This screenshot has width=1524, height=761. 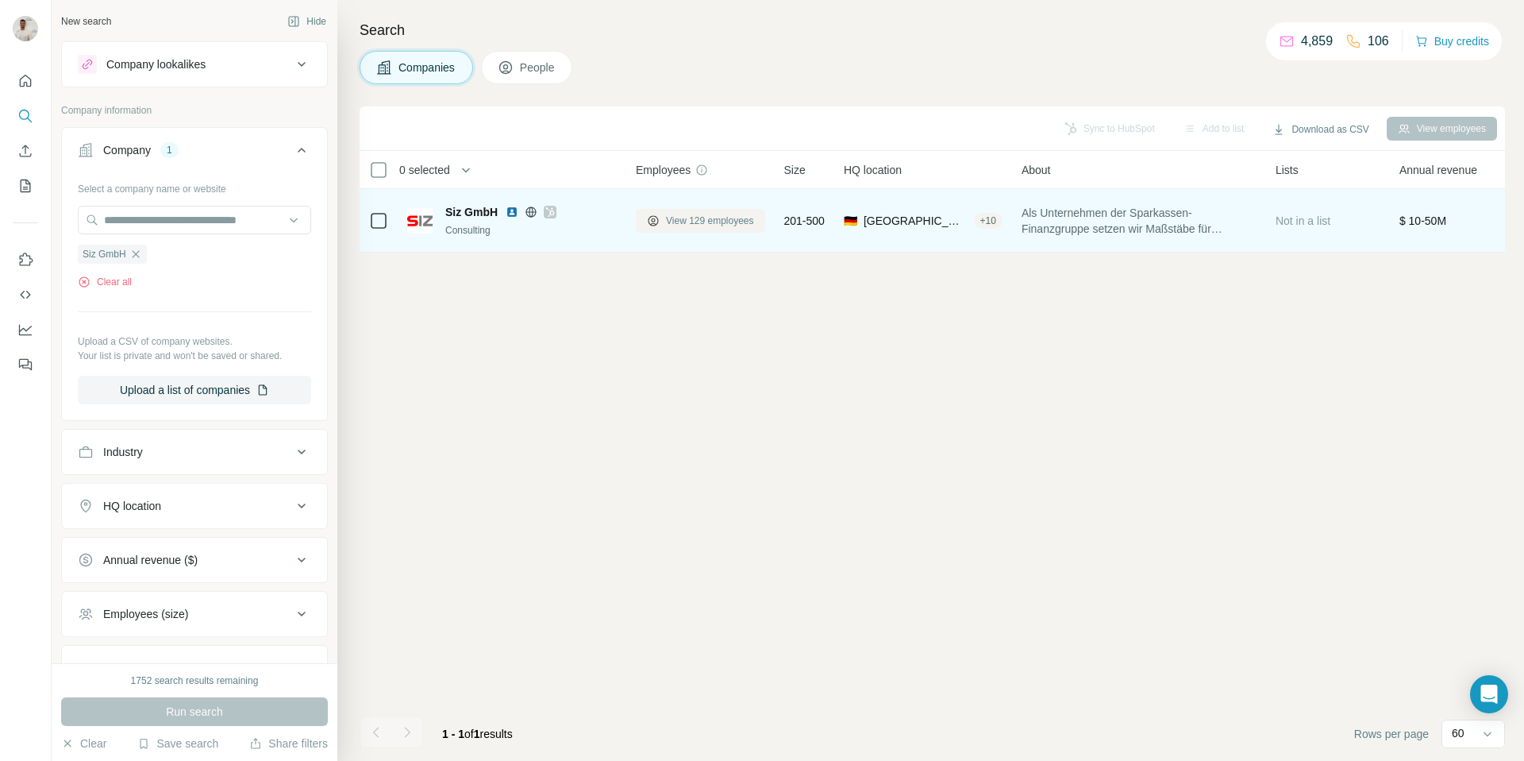 I want to click on span: of, so click(x=469, y=734).